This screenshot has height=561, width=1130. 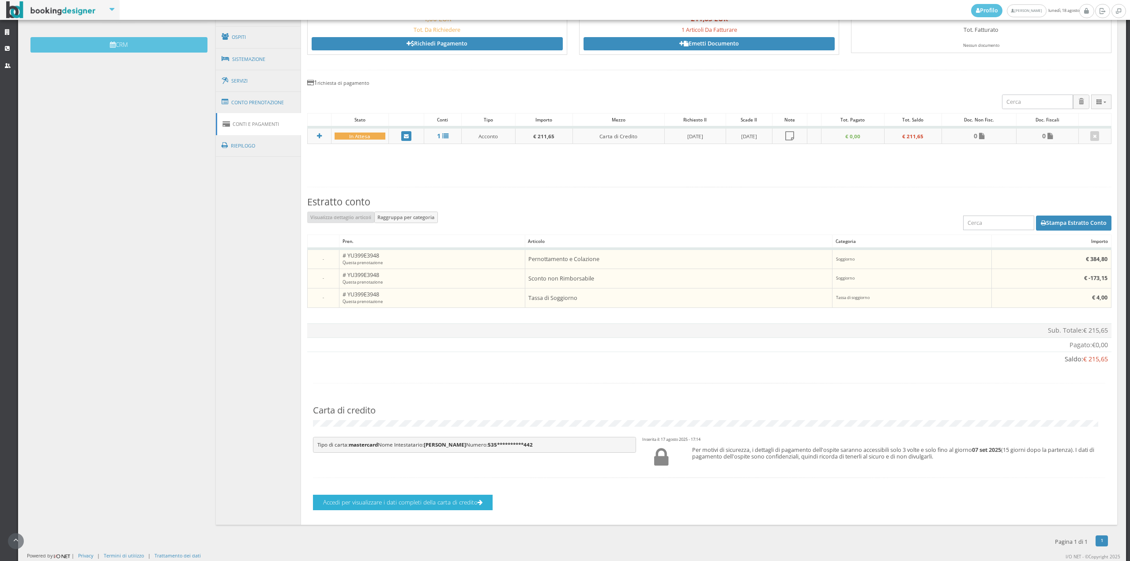 I want to click on div: Nessun documento, so click(x=981, y=45).